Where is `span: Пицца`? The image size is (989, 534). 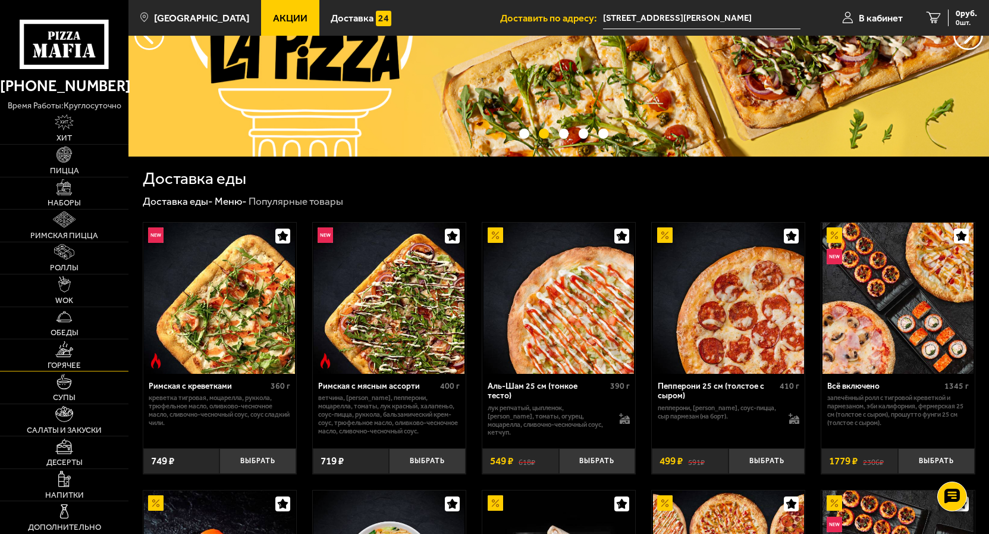 span: Пицца is located at coordinates (64, 170).